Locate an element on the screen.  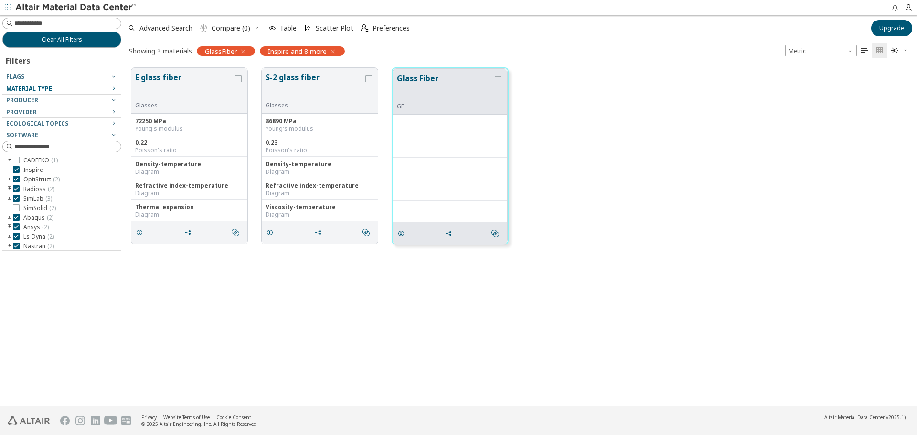
span: ( 1 ) is located at coordinates (54, 160).